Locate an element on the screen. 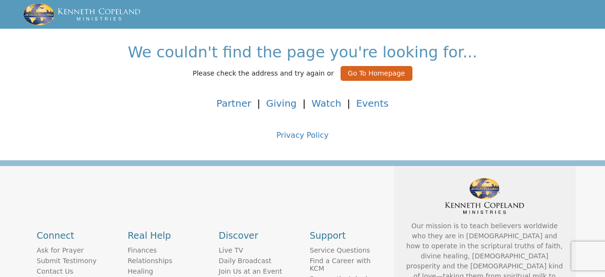 The height and width of the screenshot is (277, 605). h2: Support is located at coordinates (348, 236).